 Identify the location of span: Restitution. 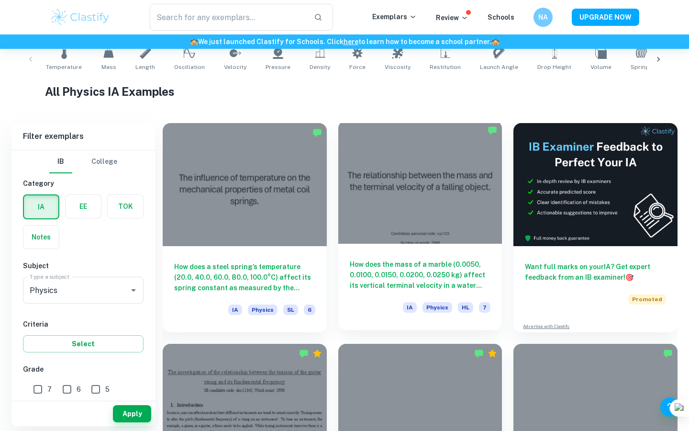
(445, 67).